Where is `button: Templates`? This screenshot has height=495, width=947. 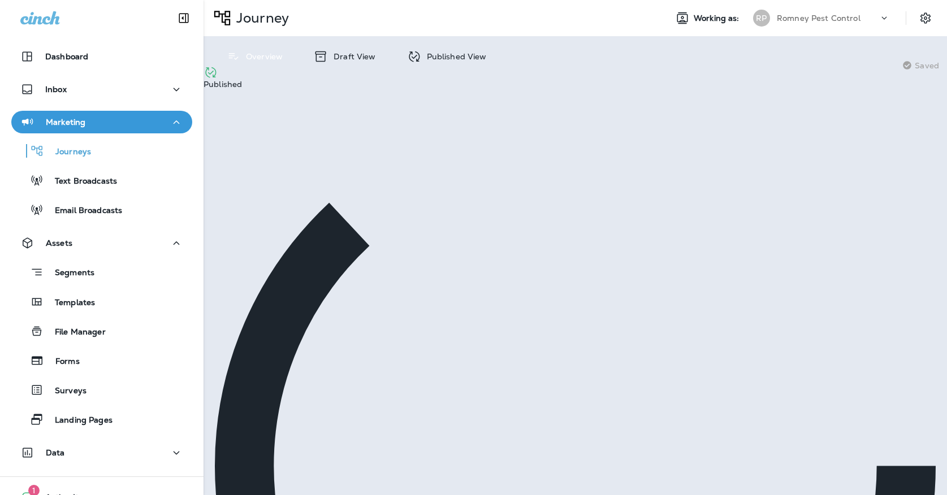
button: Templates is located at coordinates (102, 302).